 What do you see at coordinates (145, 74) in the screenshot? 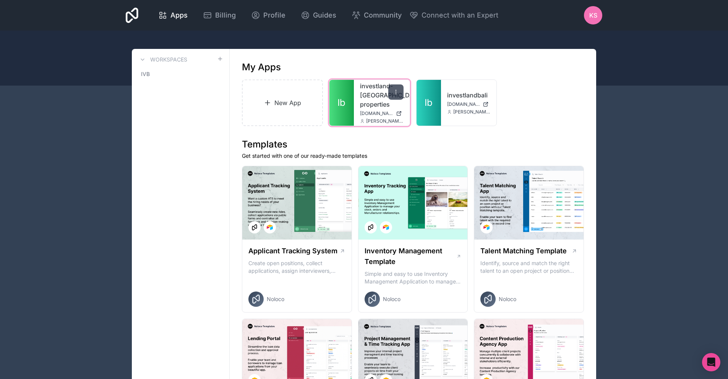
I see `span: IVB` at bounding box center [145, 74].